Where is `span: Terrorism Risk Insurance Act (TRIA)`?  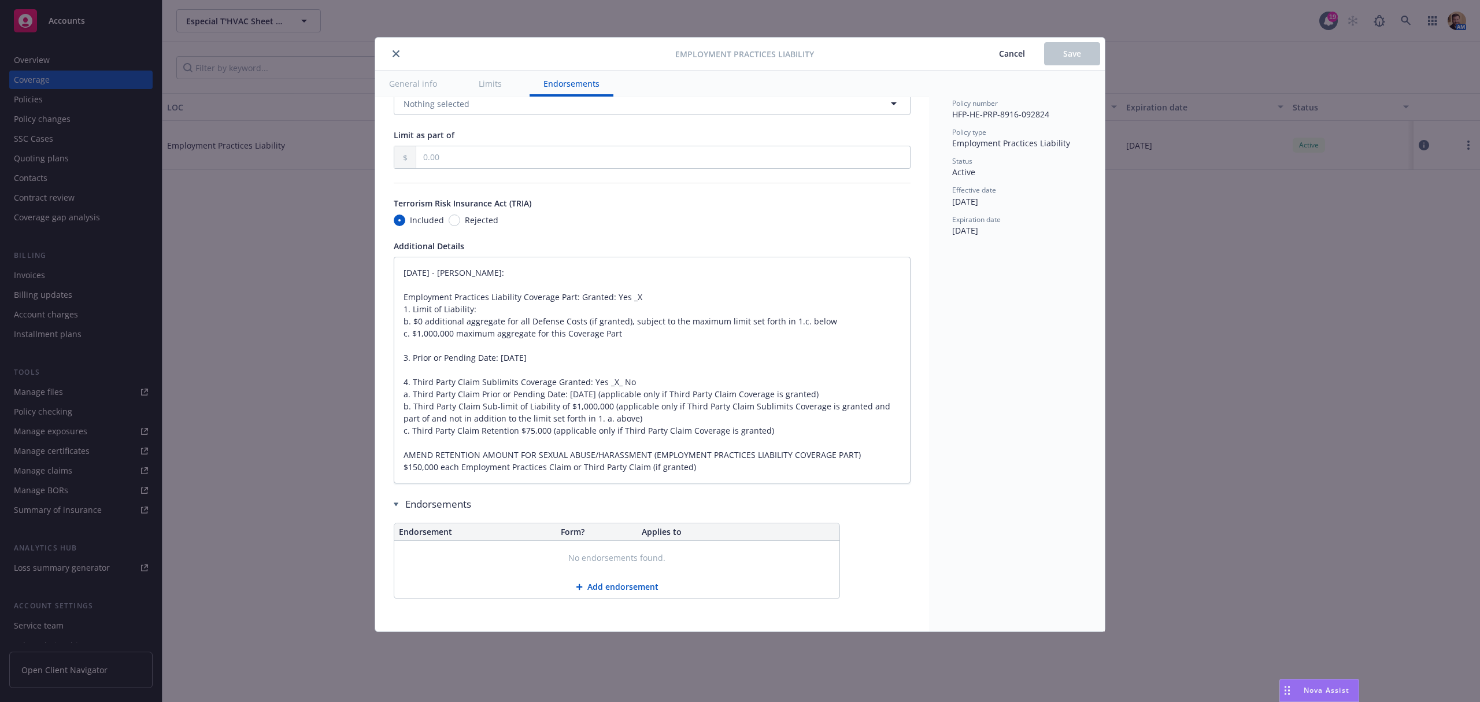
span: Terrorism Risk Insurance Act (TRIA) is located at coordinates (463, 203).